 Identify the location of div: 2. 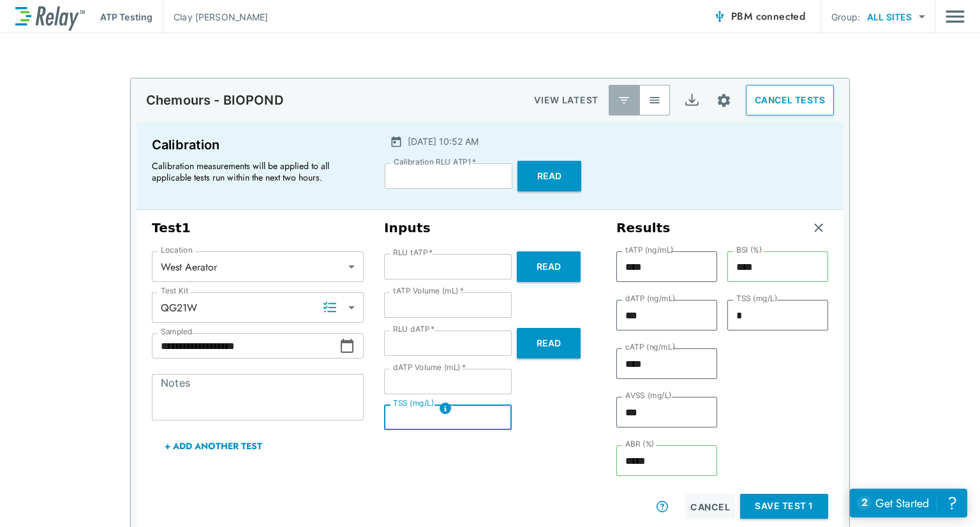
(14, 14).